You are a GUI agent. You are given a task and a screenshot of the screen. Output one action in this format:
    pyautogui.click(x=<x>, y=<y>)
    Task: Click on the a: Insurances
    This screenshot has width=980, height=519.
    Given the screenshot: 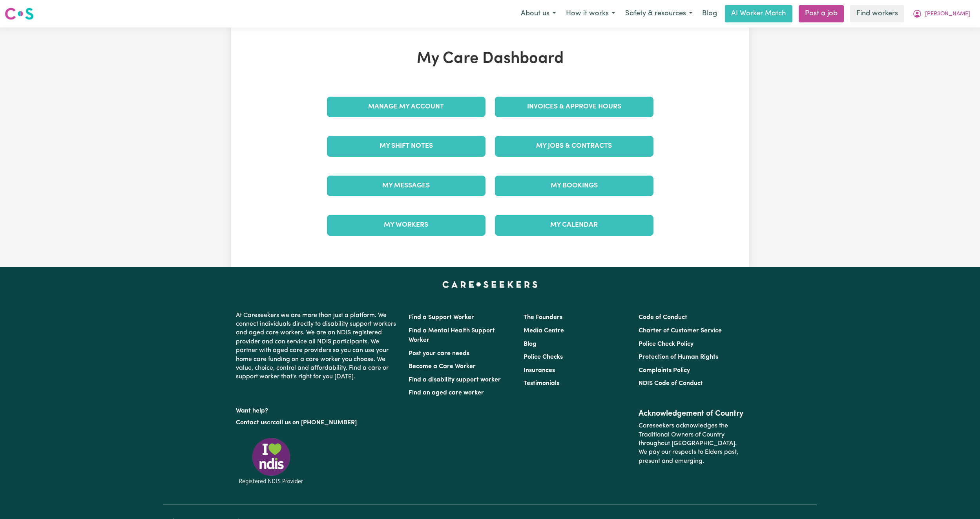 What is the action you would take?
    pyautogui.click(x=539, y=370)
    